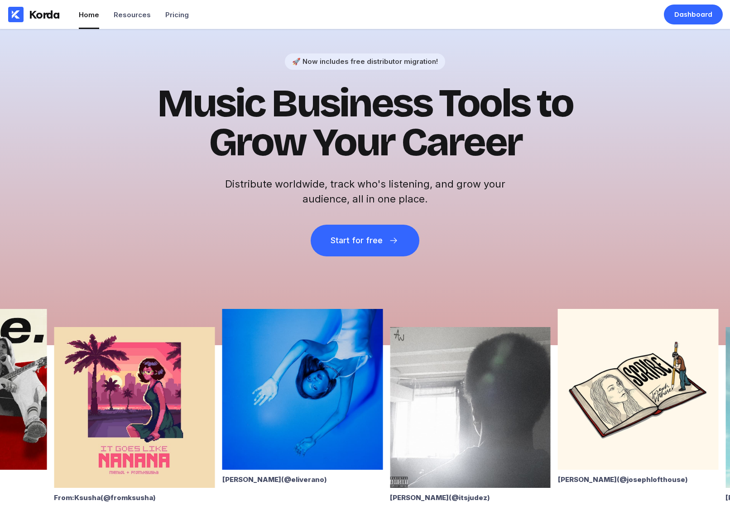 The width and height of the screenshot is (730, 525). Describe the element at coordinates (177, 15) in the screenshot. I see `div: Pricing` at that location.